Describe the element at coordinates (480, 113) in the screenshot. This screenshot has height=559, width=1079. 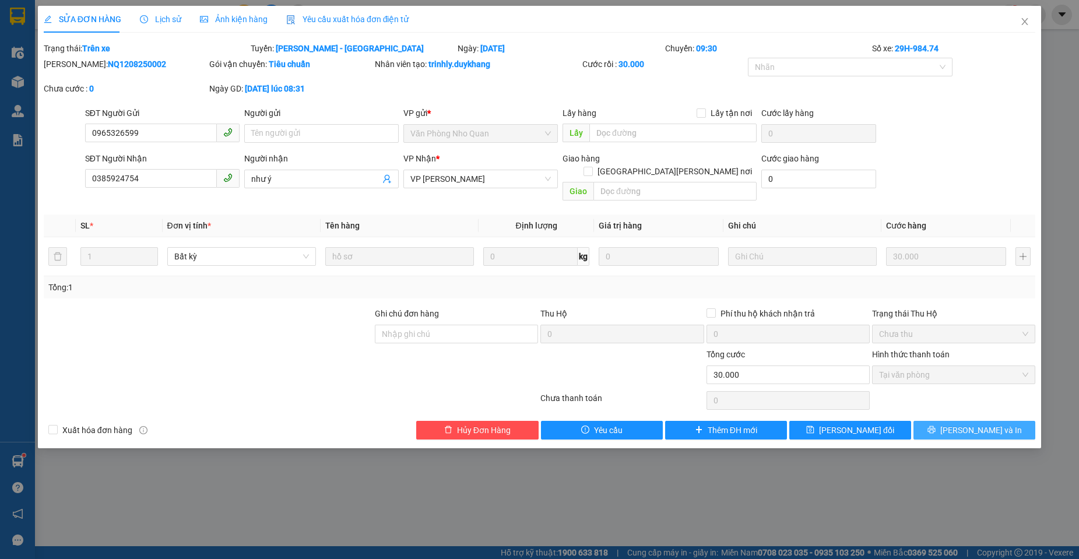
I see `div: VP gửi` at that location.